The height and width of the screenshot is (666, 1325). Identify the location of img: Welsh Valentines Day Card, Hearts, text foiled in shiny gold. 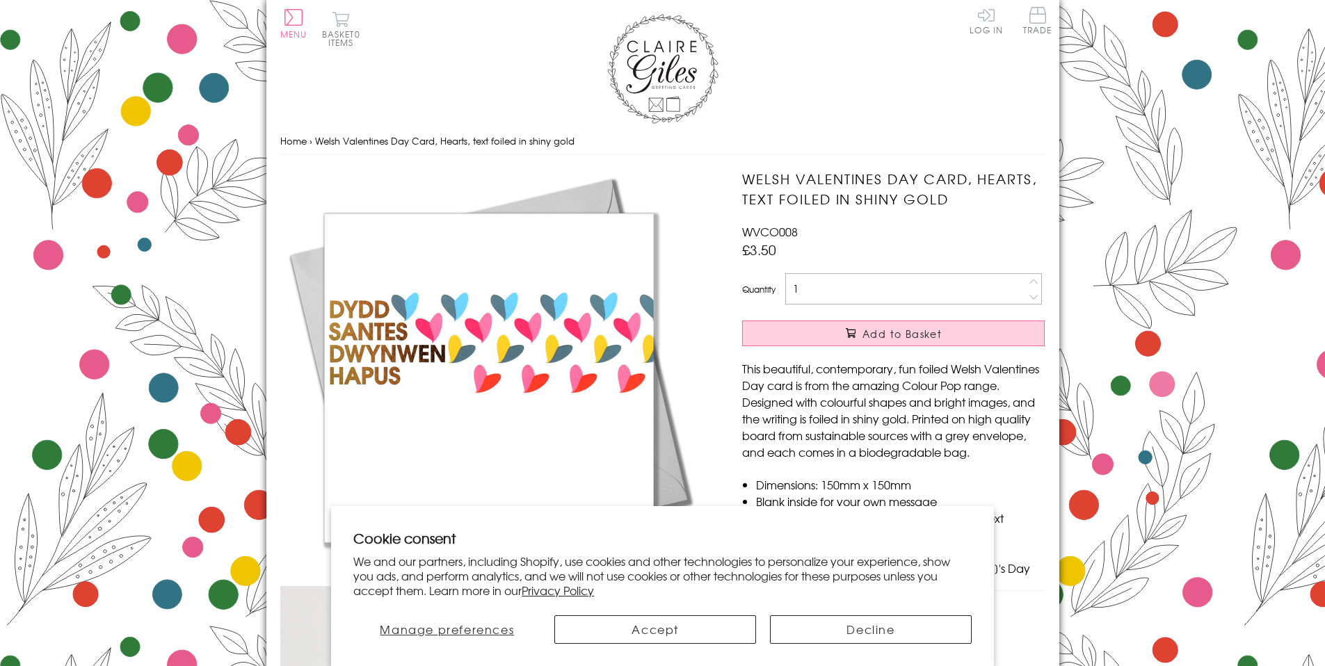
(489, 378).